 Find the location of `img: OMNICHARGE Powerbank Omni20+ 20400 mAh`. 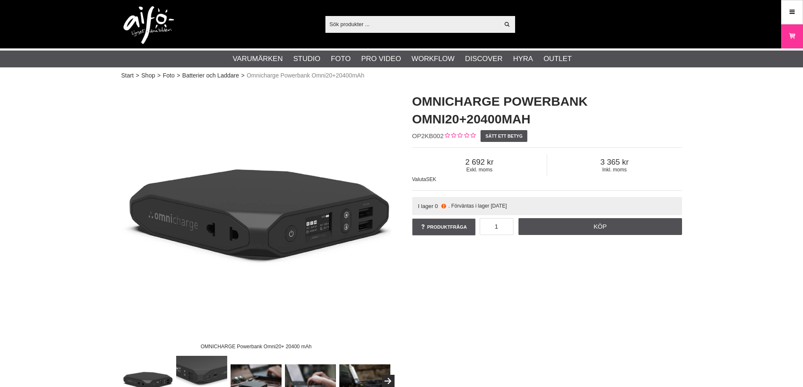

img: OMNICHARGE Powerbank Omni20+ 20400 mAh is located at coordinates (256, 219).